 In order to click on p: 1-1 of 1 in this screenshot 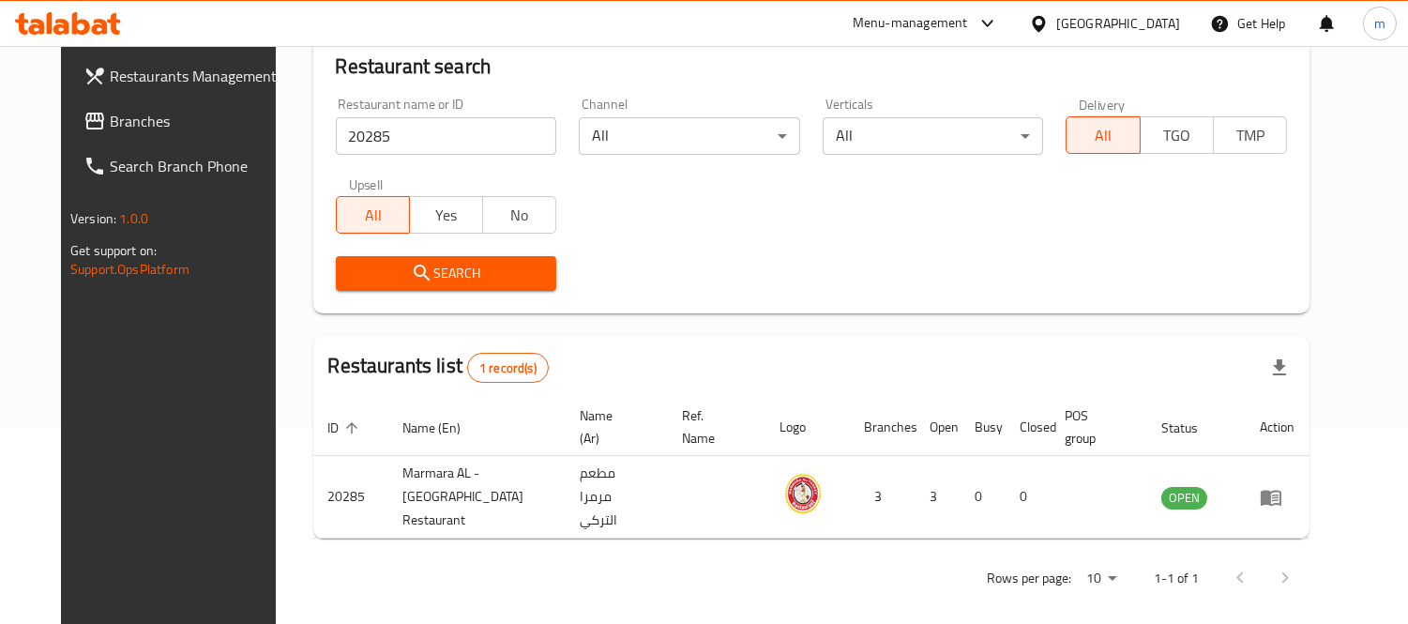, I will do `click(1176, 578)`.